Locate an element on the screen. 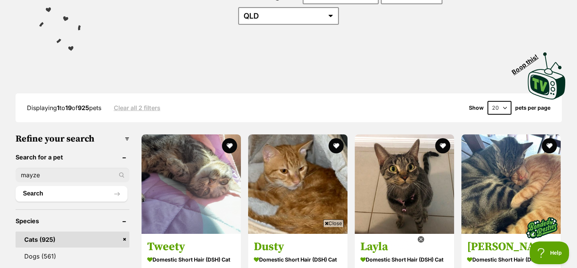 Image resolution: width=577 pixels, height=268 pixels. input: Toby is located at coordinates (72, 175).